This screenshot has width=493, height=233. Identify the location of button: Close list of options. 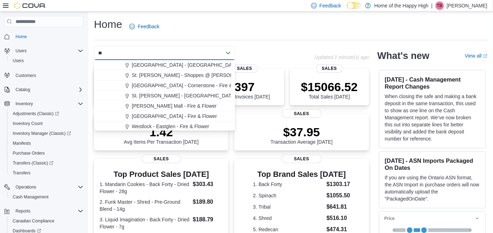
(228, 53).